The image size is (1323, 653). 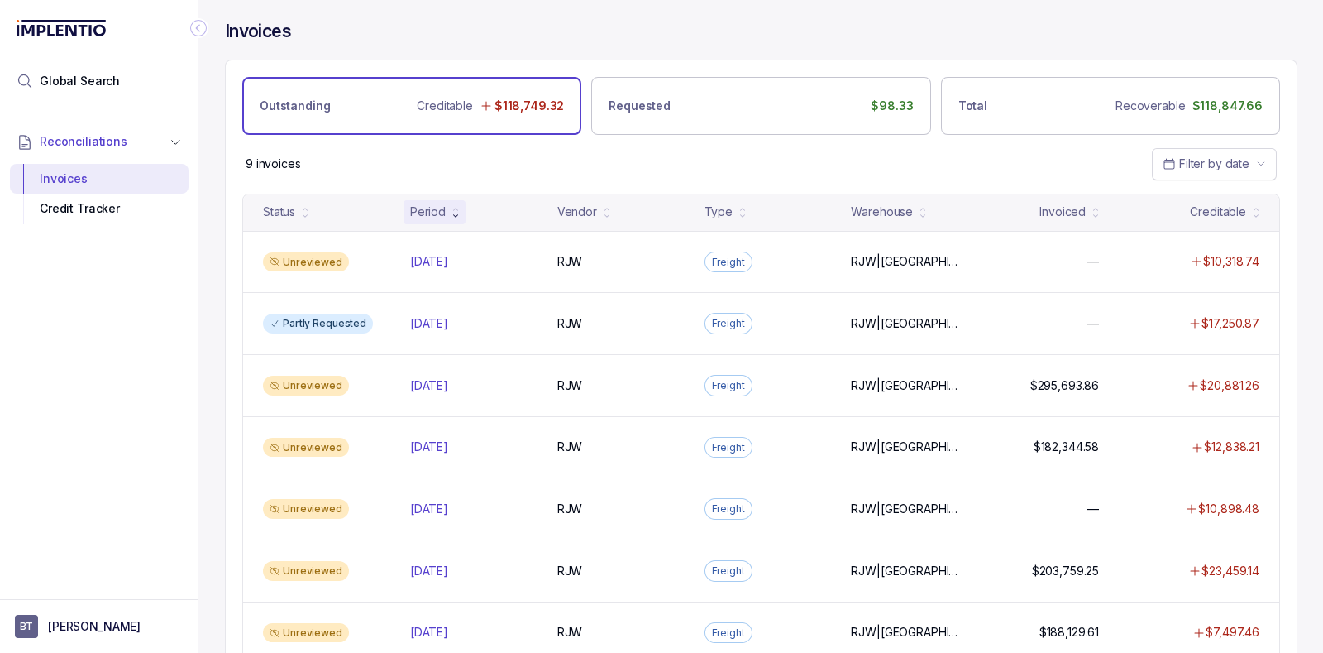 What do you see at coordinates (1231, 571) in the screenshot?
I see `p: $23,459.14` at bounding box center [1231, 571].